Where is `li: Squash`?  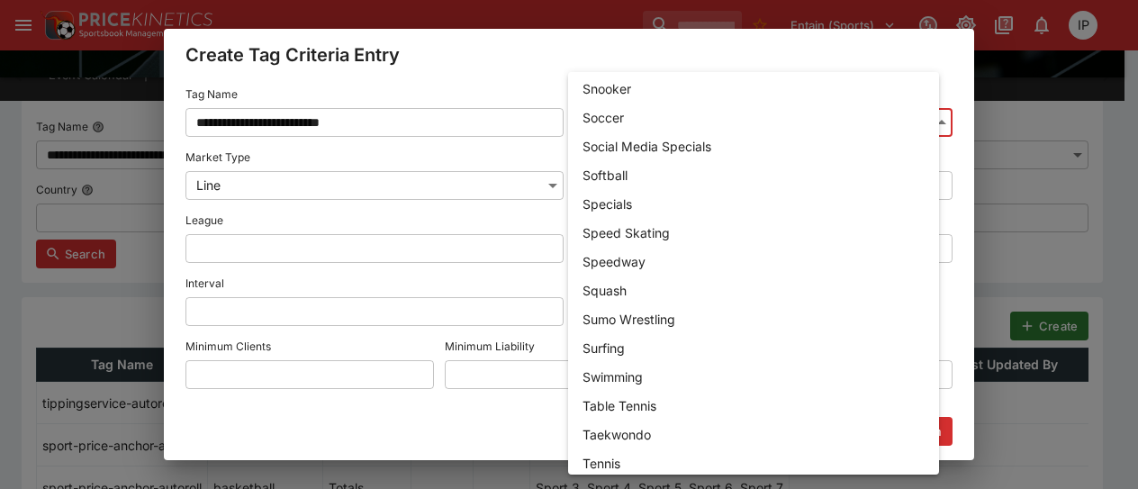
li: Squash is located at coordinates (754, 290).